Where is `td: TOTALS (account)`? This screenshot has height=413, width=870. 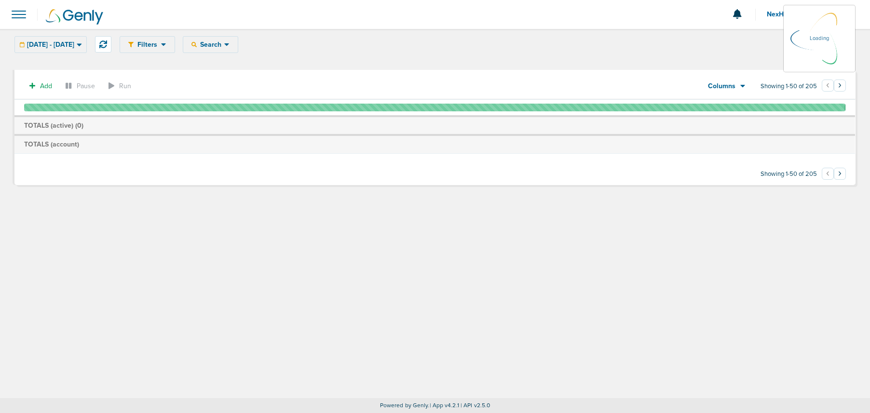 td: TOTALS (account) is located at coordinates (435, 144).